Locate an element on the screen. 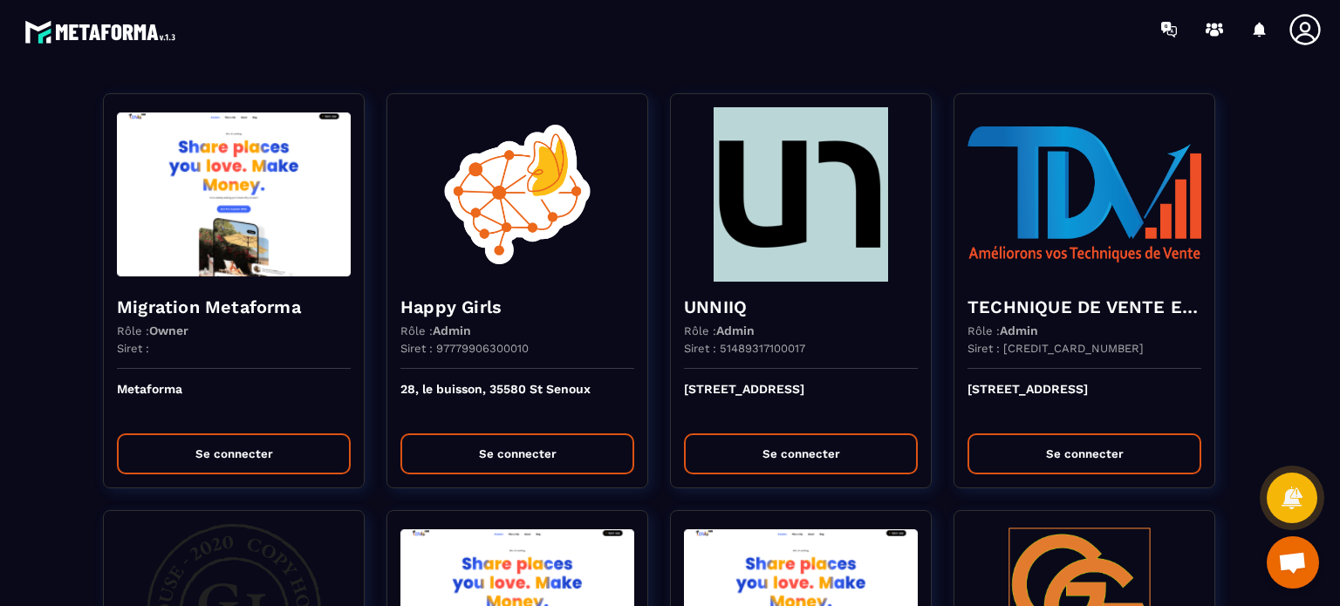 This screenshot has width=1340, height=606. p: 28, le buisson, 35580 St Senoux is located at coordinates (517, 401).